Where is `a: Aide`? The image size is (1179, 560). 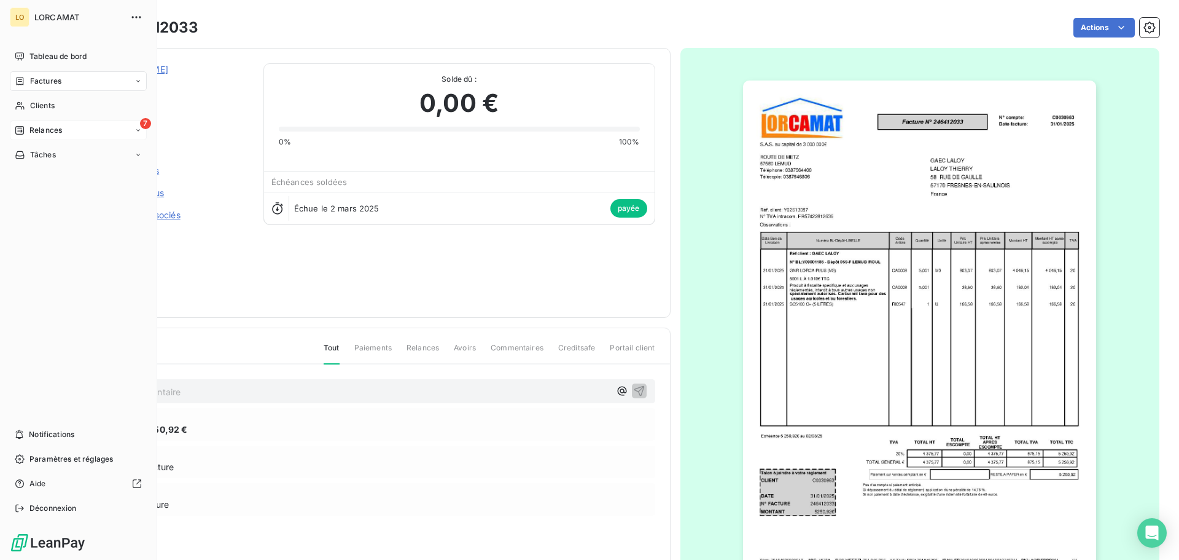 a: Aide is located at coordinates (78, 483).